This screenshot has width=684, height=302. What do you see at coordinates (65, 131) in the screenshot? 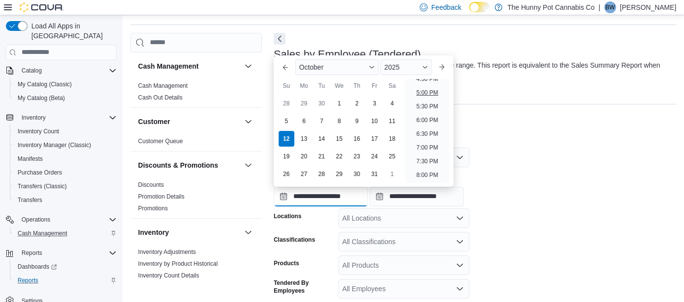
I see `span: Inventory Count` at bounding box center [65, 131].